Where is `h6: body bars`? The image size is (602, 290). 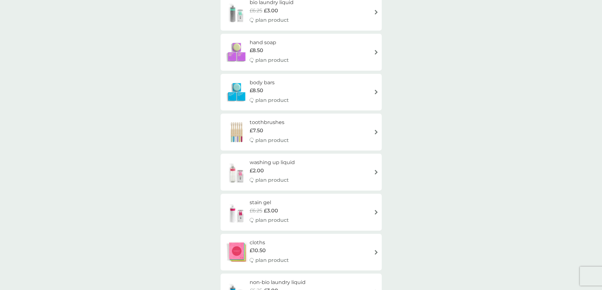
h6: body bars is located at coordinates (269, 83).